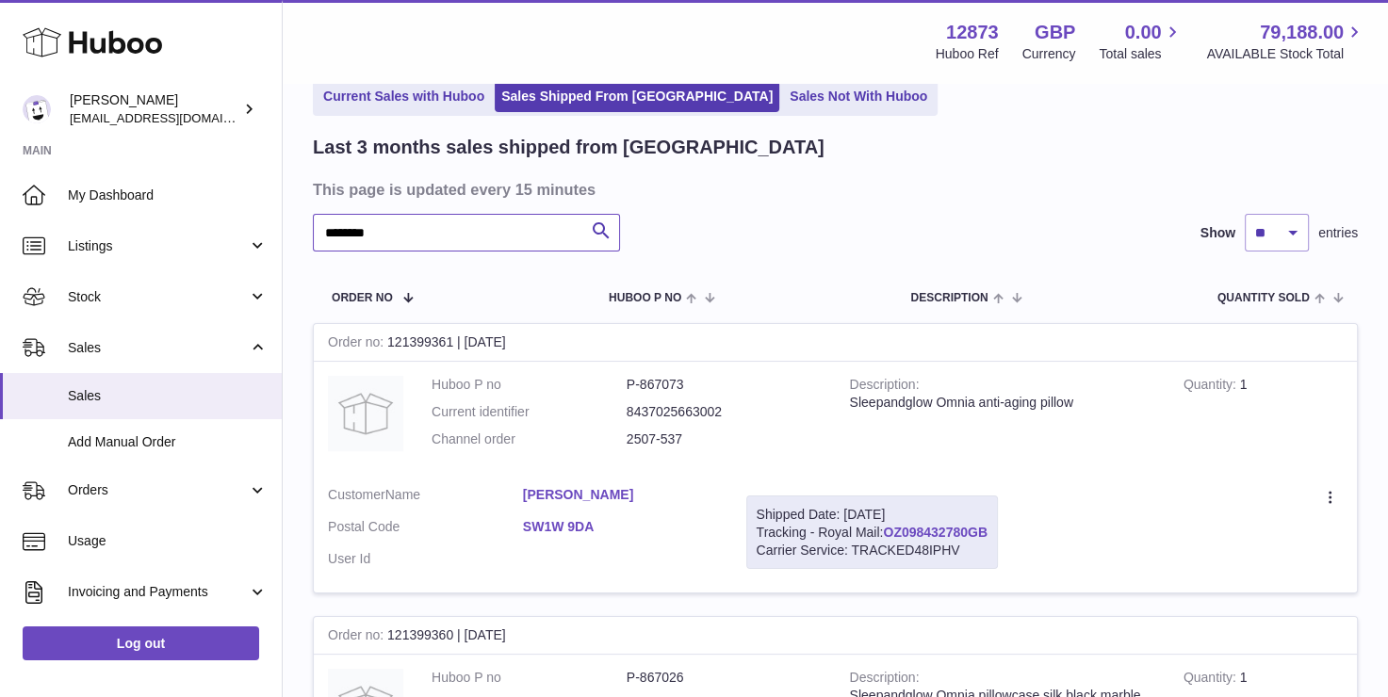 This screenshot has height=697, width=1388. What do you see at coordinates (356, 495) in the screenshot?
I see `span: Customer` at bounding box center [356, 495].